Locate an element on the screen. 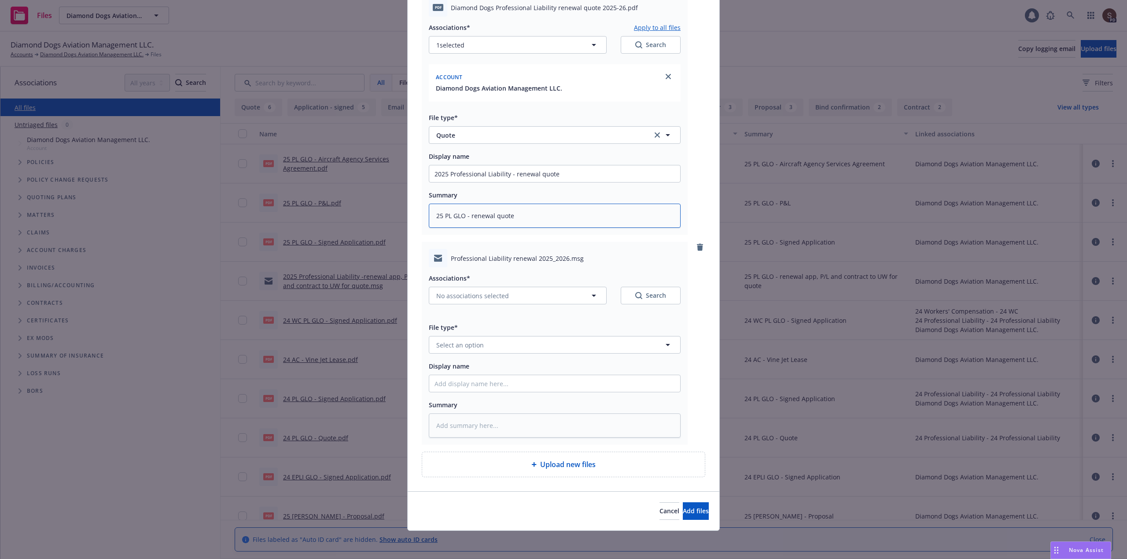  span: 1 selected is located at coordinates (450, 45).